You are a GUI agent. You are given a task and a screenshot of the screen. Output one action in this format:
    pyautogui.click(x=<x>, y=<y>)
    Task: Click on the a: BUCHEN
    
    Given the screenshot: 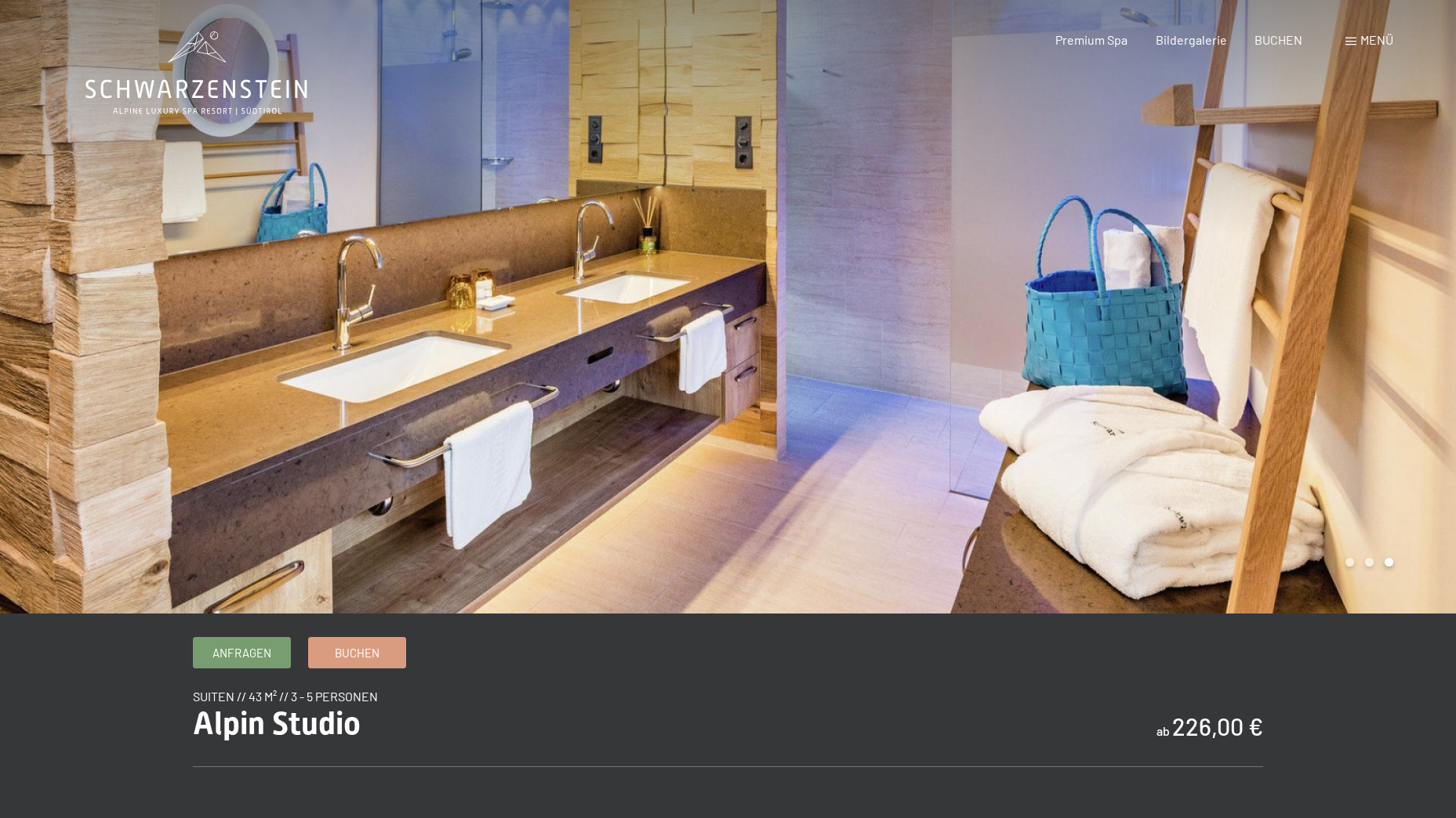 What is the action you would take?
    pyautogui.click(x=1278, y=39)
    